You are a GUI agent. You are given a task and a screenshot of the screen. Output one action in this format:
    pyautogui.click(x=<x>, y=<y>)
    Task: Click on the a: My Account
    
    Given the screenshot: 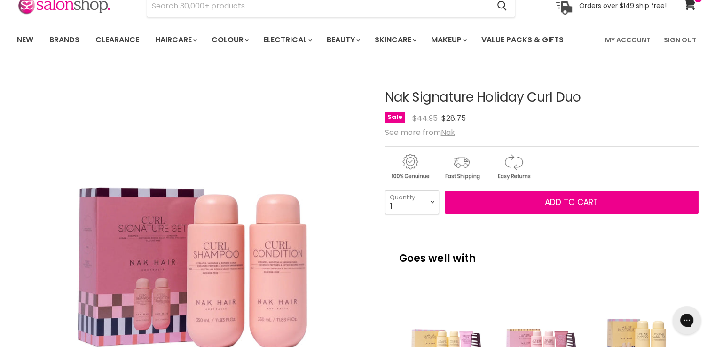 What is the action you would take?
    pyautogui.click(x=628, y=40)
    